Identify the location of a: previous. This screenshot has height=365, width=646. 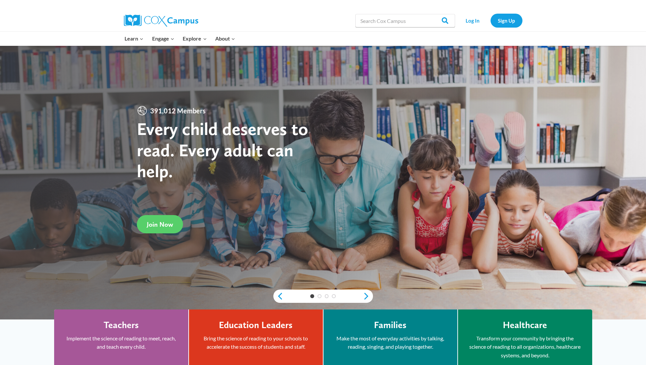
(278, 296).